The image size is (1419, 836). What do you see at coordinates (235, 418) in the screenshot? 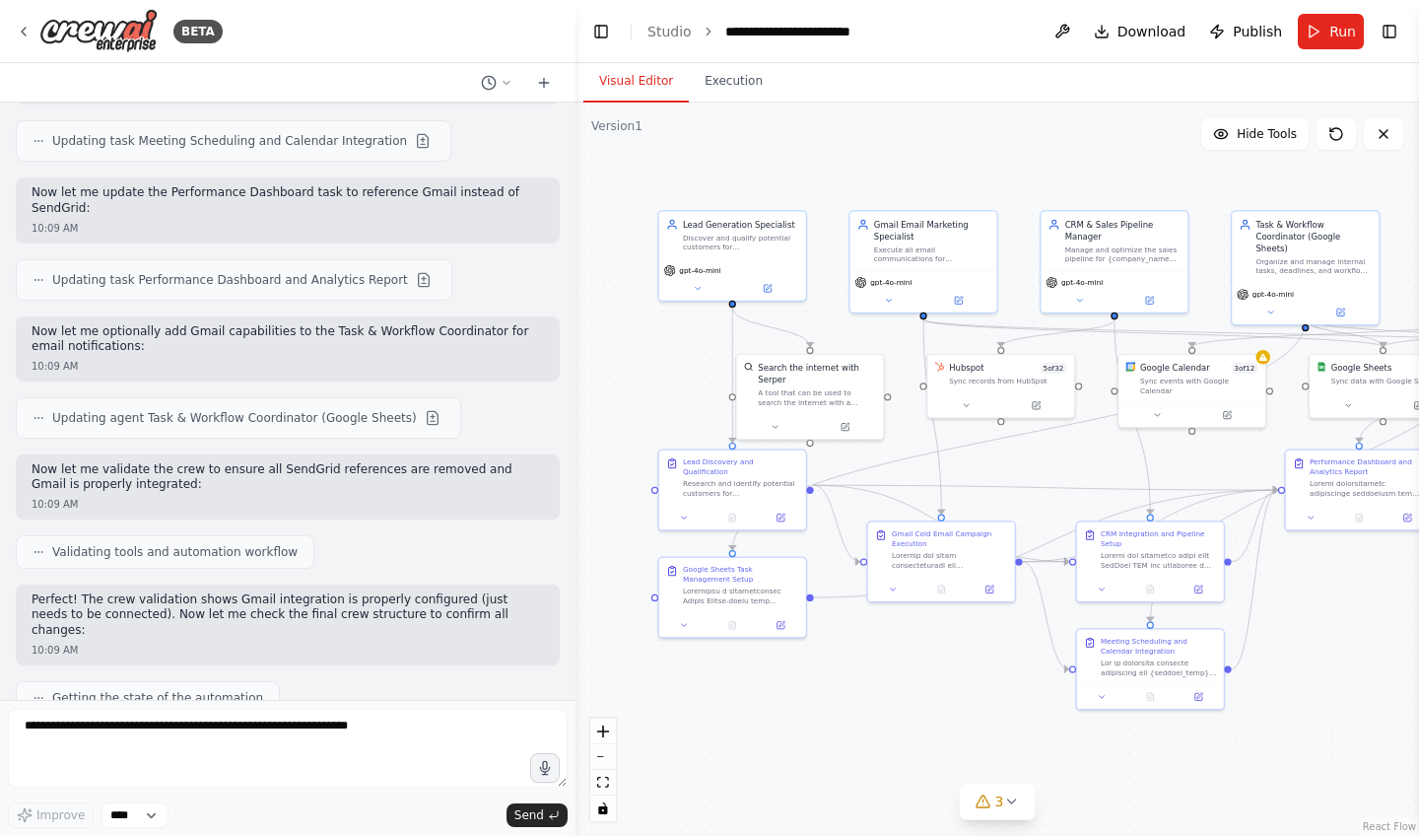
I see `span: Updating agent Task & Workflow Coordinator (Google Sheets)` at bounding box center [235, 418].